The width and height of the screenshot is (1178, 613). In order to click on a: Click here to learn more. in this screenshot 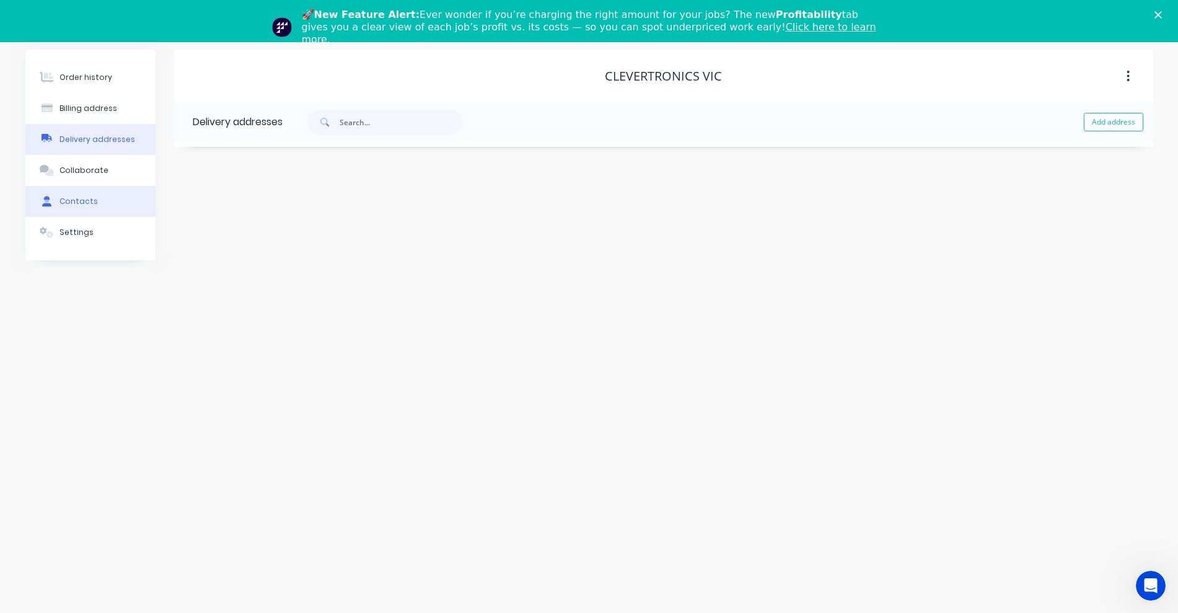, I will do `click(589, 33)`.